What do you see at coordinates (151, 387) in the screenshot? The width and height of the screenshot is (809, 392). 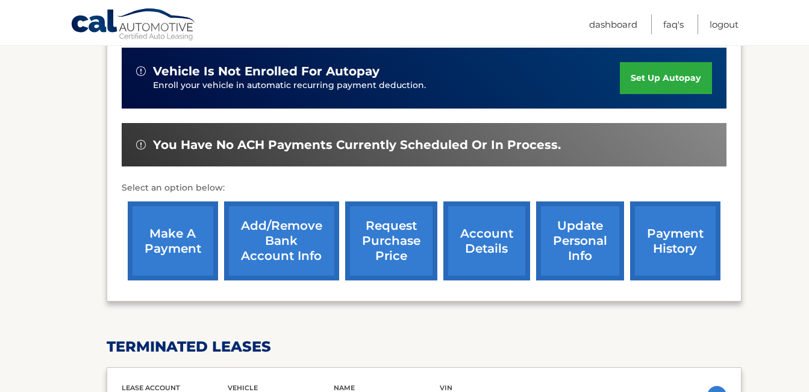 I see `span: lease account` at bounding box center [151, 387].